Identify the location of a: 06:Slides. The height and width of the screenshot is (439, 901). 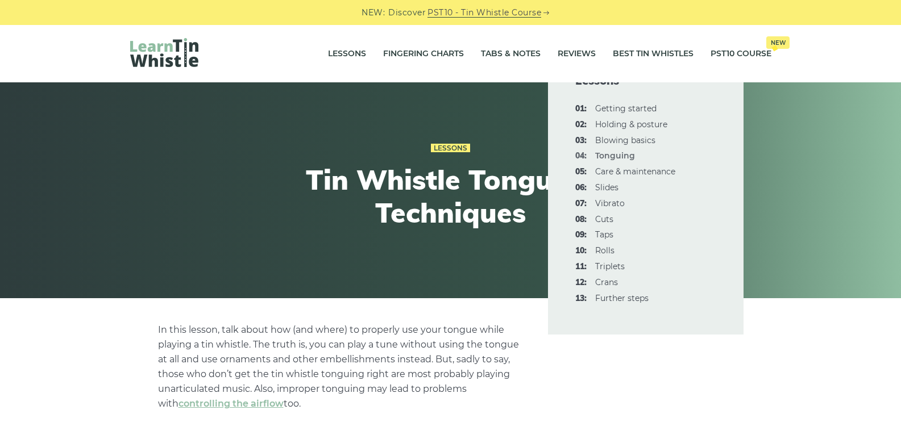
(607, 188).